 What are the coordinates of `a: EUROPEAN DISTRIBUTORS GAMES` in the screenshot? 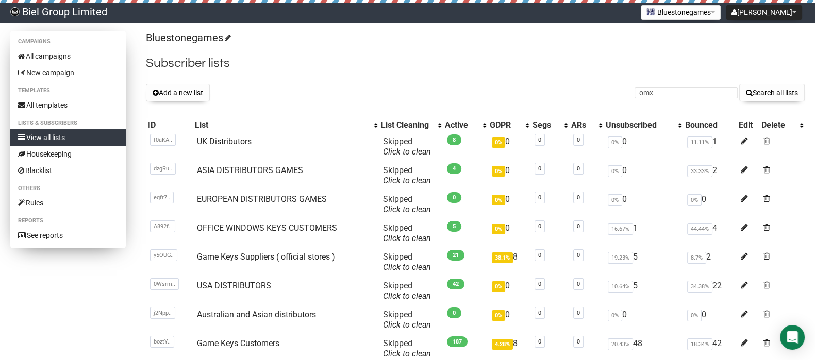 It's located at (262, 199).